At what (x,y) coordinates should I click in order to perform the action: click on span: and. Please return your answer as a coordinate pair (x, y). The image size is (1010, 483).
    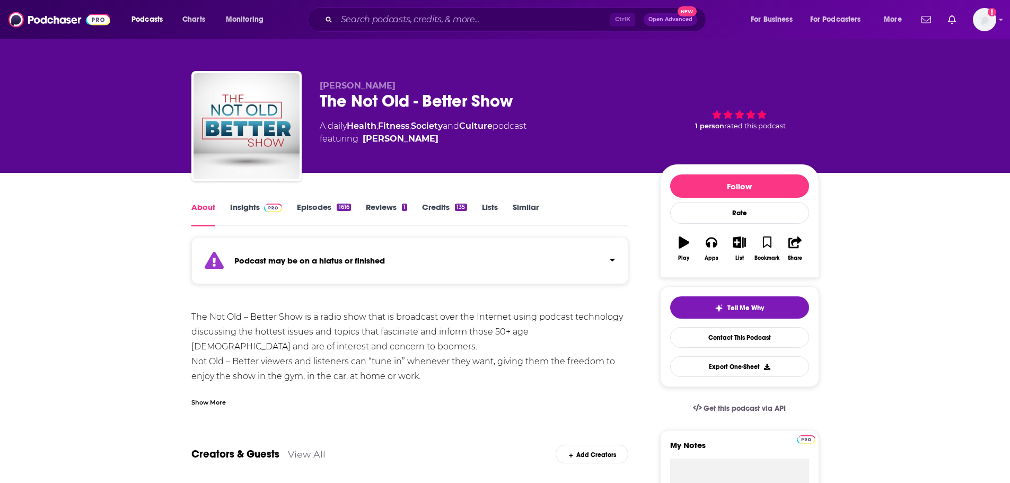
    Looking at the image, I should click on (450, 126).